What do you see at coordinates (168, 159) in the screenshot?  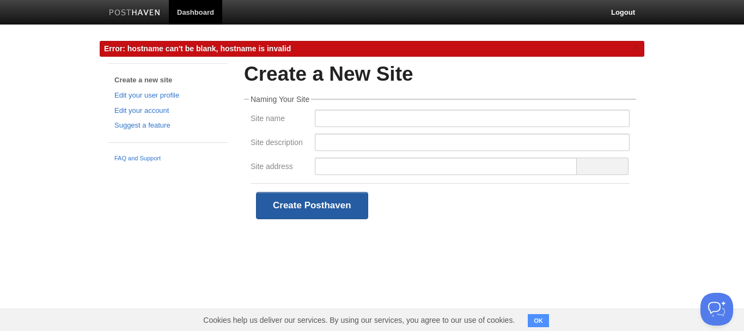 I see `a: FAQ and Support` at bounding box center [168, 159].